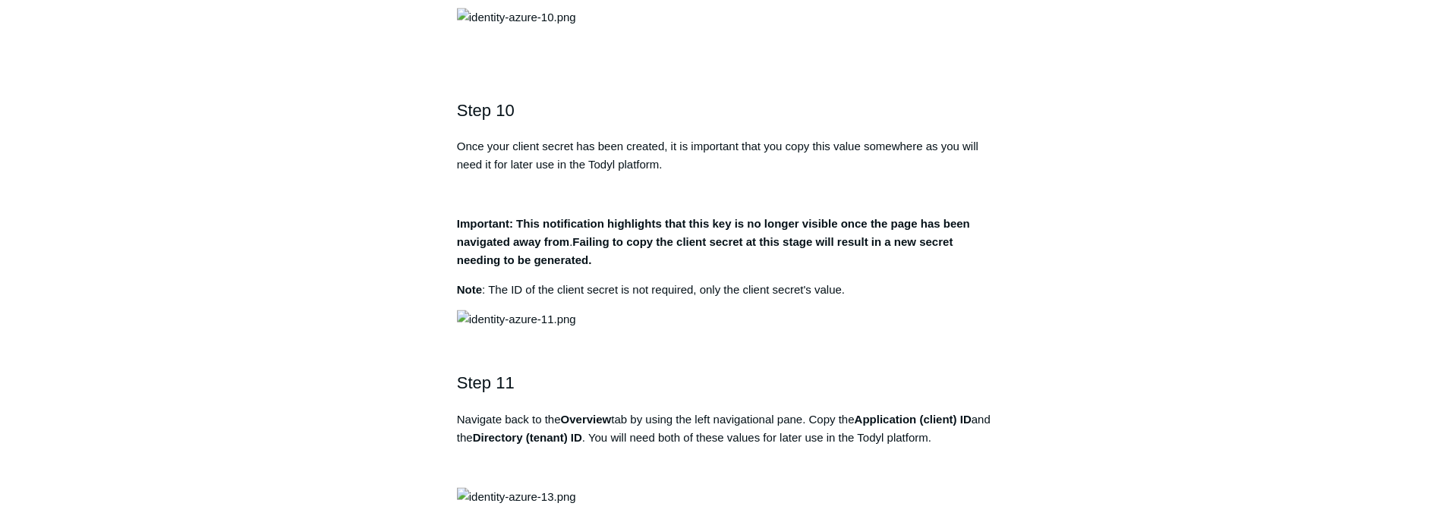 This screenshot has width=1449, height=522. I want to click on h2: Step 11, so click(725, 382).